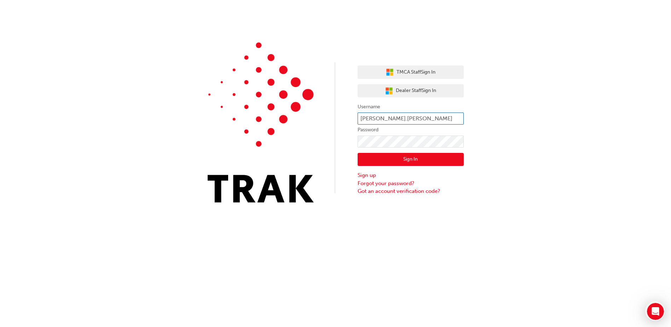 The height and width of the screenshot is (327, 671). What do you see at coordinates (411, 107) in the screenshot?
I see `label: Username` at bounding box center [411, 107].